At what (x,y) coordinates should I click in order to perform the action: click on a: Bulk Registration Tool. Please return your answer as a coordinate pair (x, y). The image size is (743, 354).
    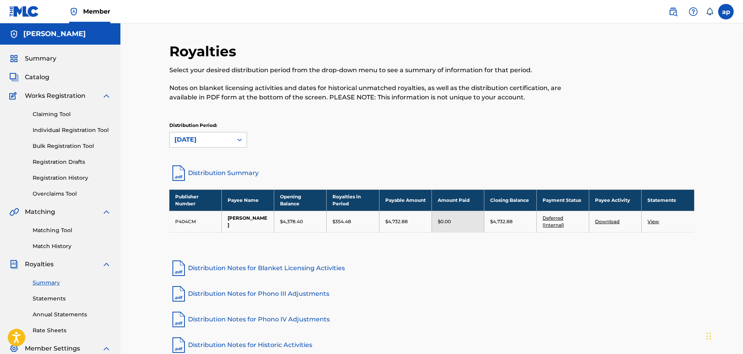
    Looking at the image, I should click on (72, 146).